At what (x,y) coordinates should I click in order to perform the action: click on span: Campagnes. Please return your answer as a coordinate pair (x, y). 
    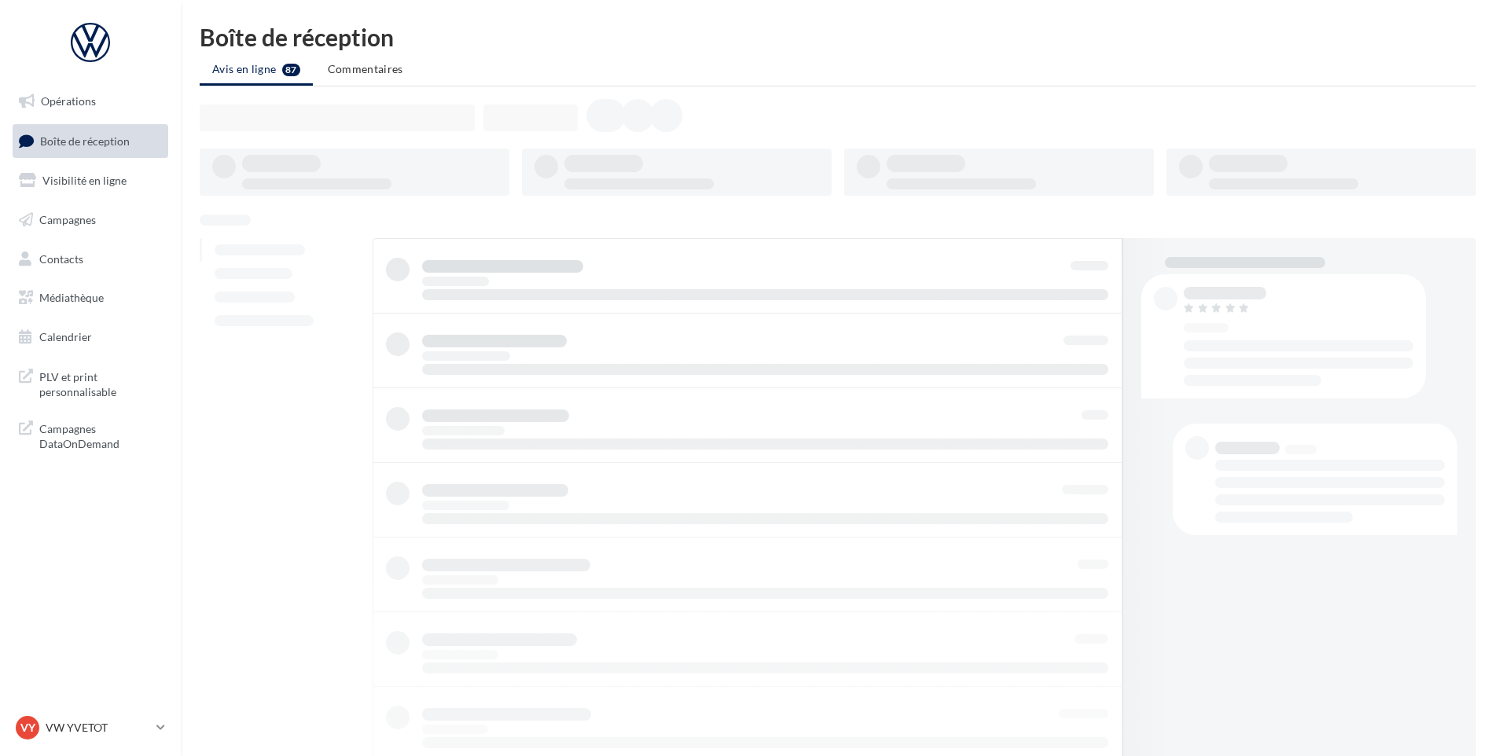
    Looking at the image, I should click on (68, 219).